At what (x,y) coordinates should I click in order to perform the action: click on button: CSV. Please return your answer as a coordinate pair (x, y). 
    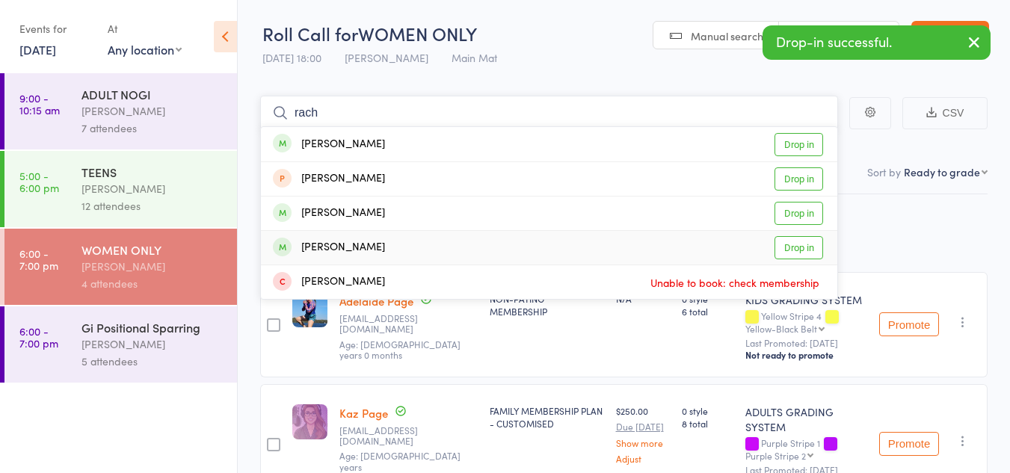
    Looking at the image, I should click on (945, 113).